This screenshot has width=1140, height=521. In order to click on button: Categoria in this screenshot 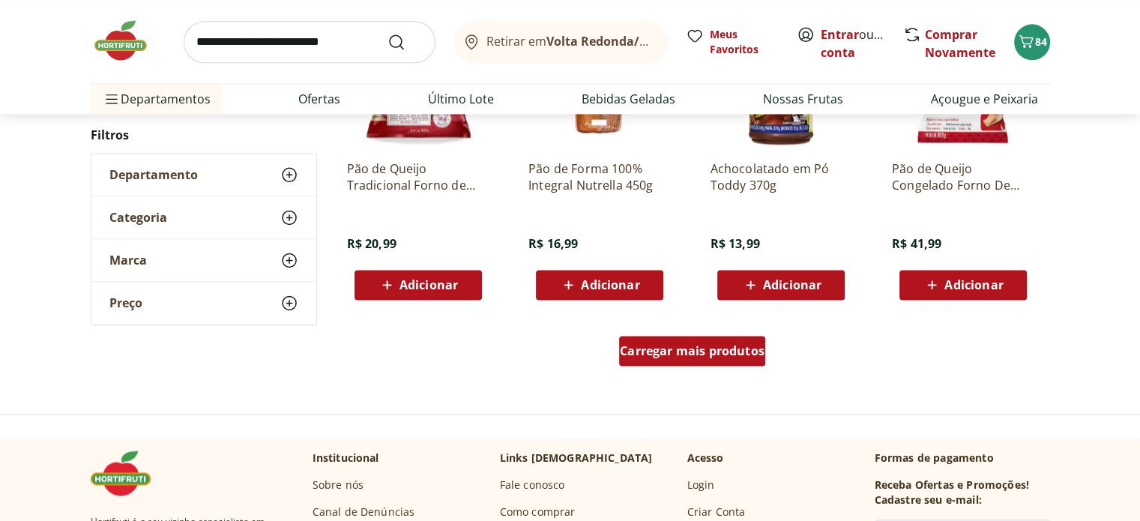, I will do `click(204, 217)`.